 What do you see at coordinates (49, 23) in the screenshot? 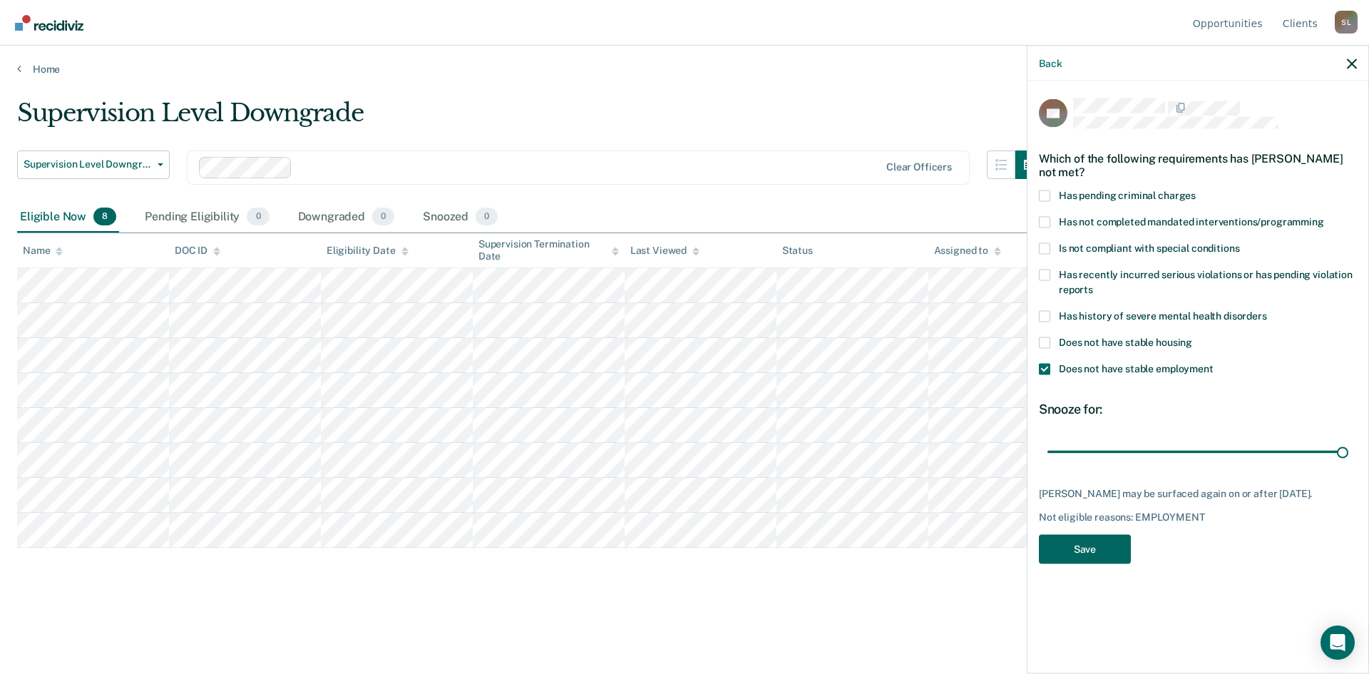
I see `img: Recidiviz` at bounding box center [49, 23].